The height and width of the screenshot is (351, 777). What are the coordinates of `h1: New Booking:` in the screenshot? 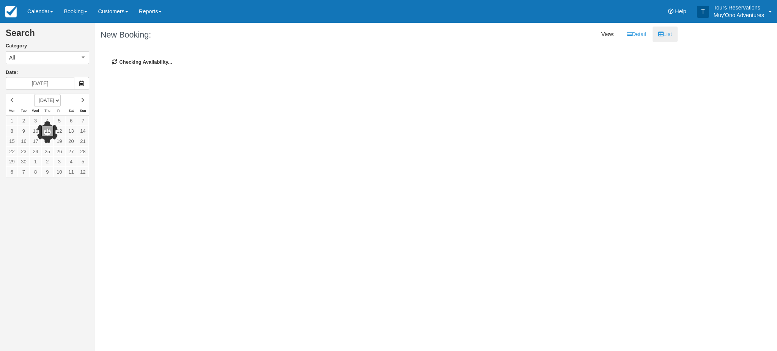 It's located at (241, 35).